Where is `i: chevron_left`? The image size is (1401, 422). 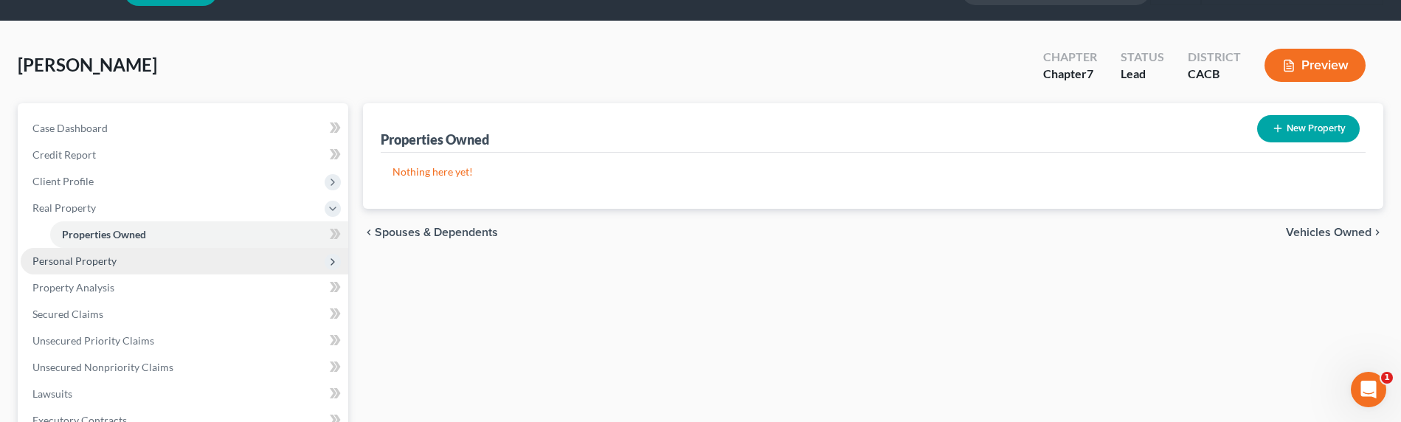
i: chevron_left is located at coordinates (369, 232).